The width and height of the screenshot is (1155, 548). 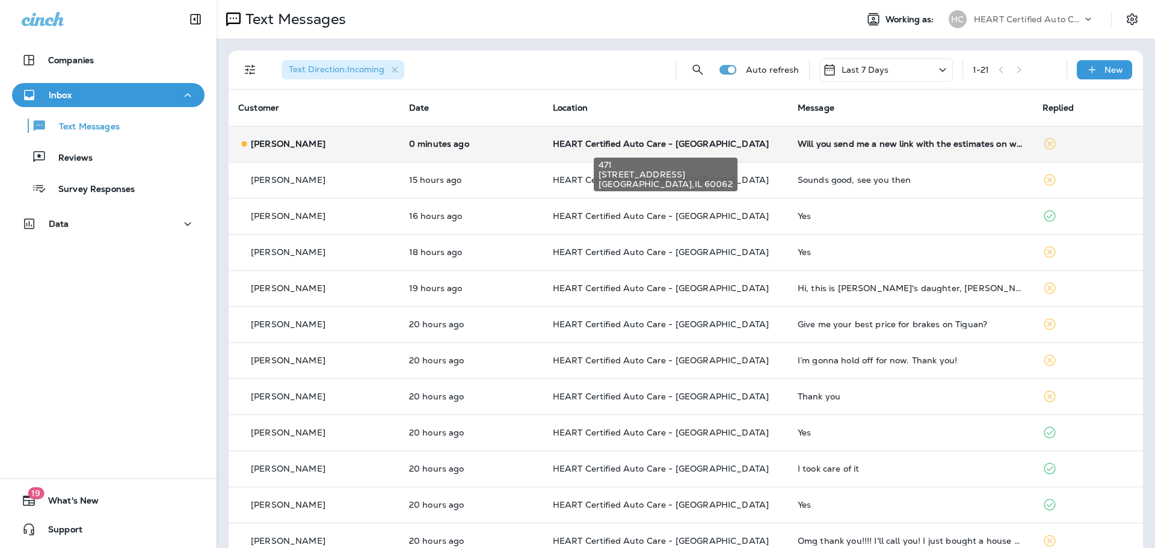 I want to click on p: New, so click(x=1114, y=70).